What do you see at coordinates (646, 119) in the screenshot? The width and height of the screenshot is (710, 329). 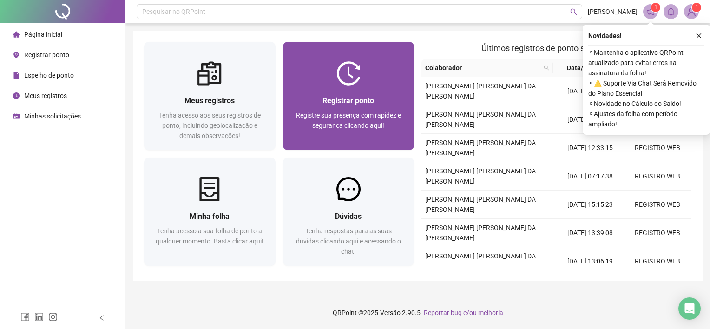 I see `span: ⚬ Ajustes da folha com período ampliado!` at bounding box center [646, 119].